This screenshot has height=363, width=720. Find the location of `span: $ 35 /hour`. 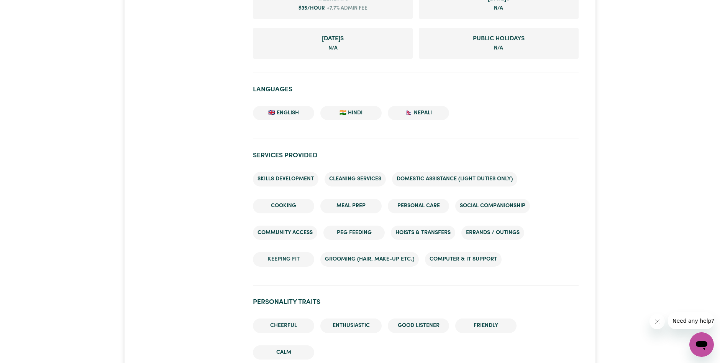

span: $ 35 /hour is located at coordinates (312, 8).